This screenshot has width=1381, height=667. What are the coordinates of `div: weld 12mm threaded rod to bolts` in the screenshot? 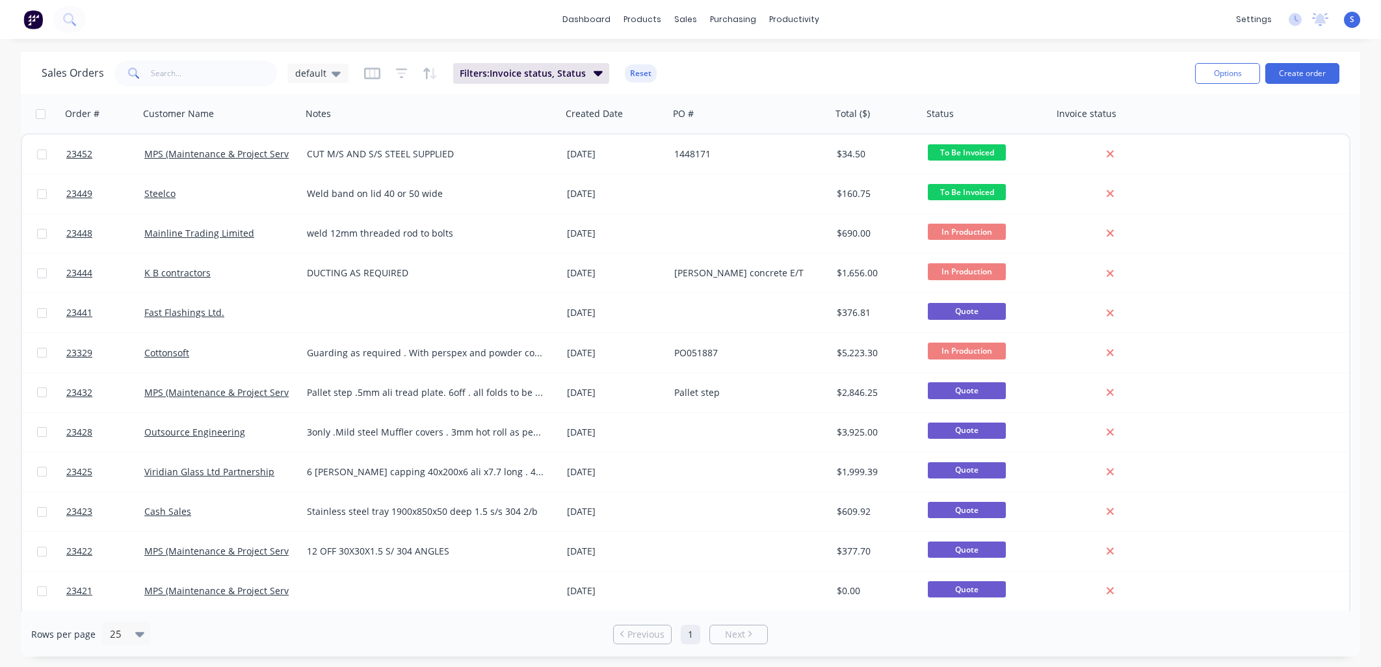 It's located at (425, 233).